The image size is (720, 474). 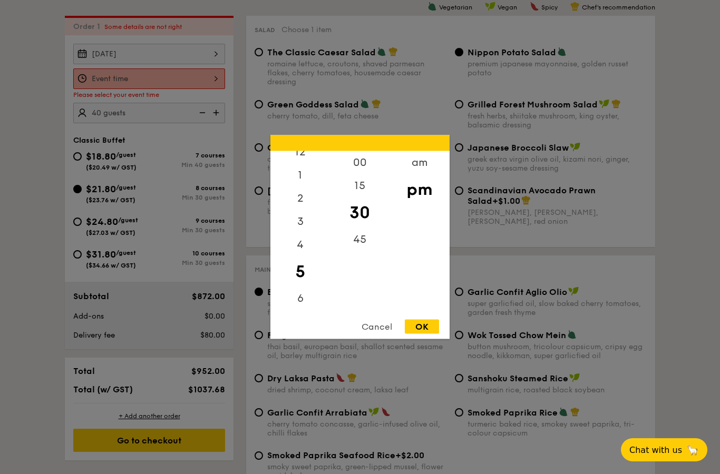 What do you see at coordinates (360, 163) in the screenshot?
I see `div: 00` at bounding box center [360, 163].